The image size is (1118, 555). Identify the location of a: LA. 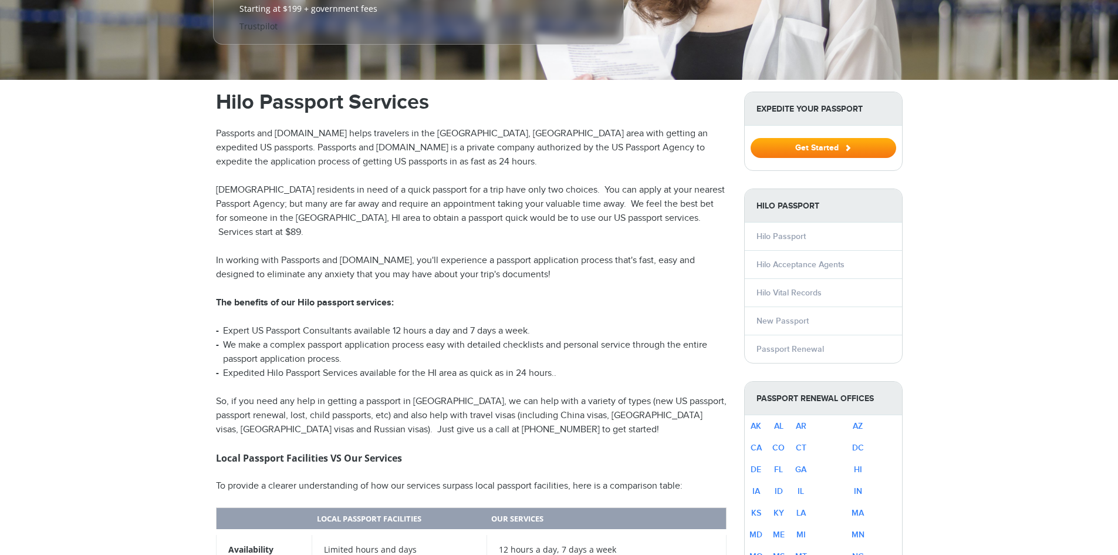
(801, 512).